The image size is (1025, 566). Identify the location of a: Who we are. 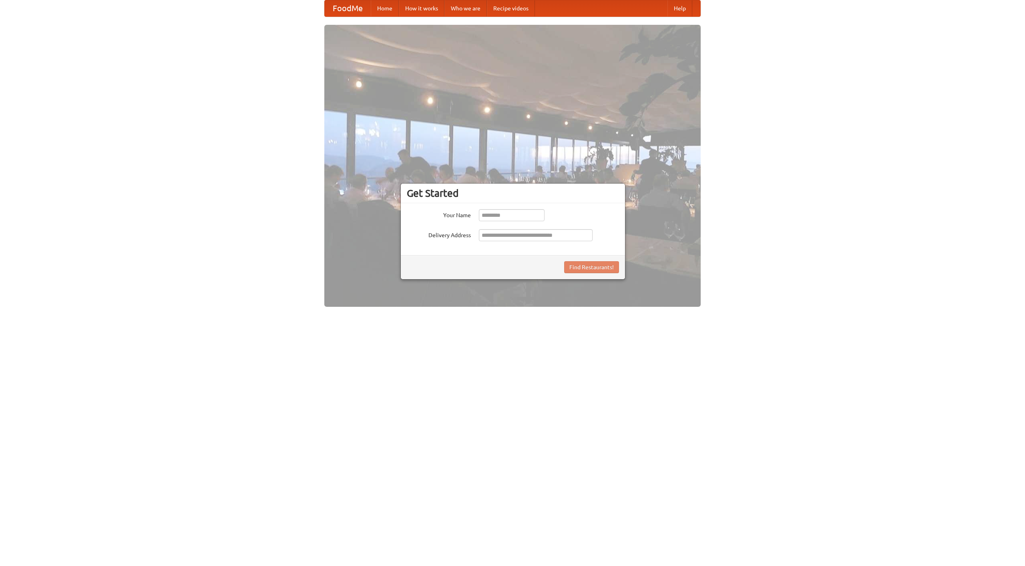
(465, 8).